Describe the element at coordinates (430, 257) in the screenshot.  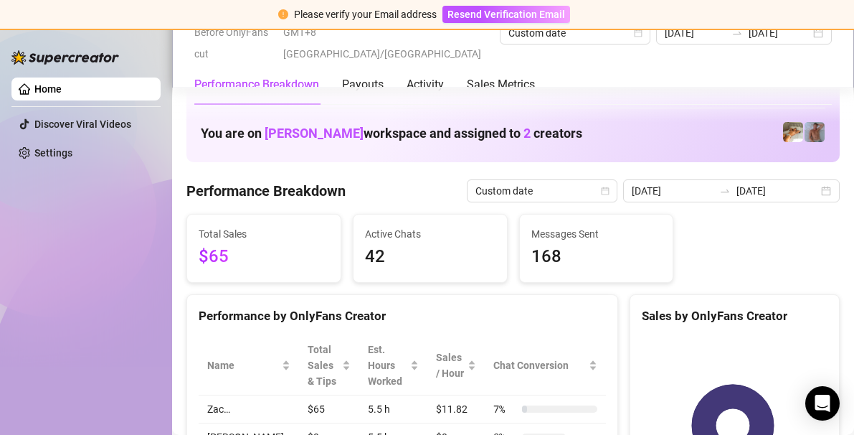
I see `span: 42` at that location.